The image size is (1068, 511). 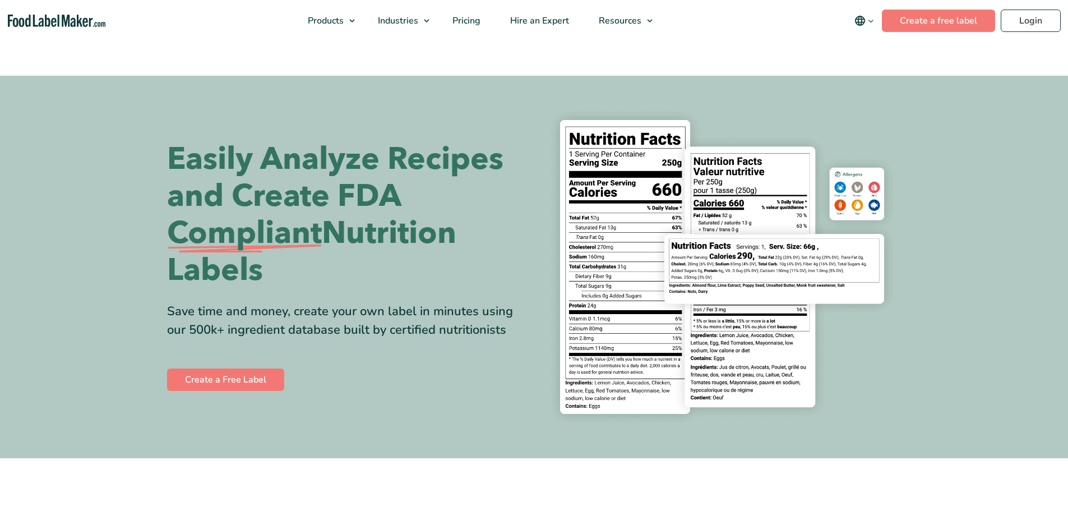 What do you see at coordinates (938, 21) in the screenshot?
I see `a: Create a free label` at bounding box center [938, 21].